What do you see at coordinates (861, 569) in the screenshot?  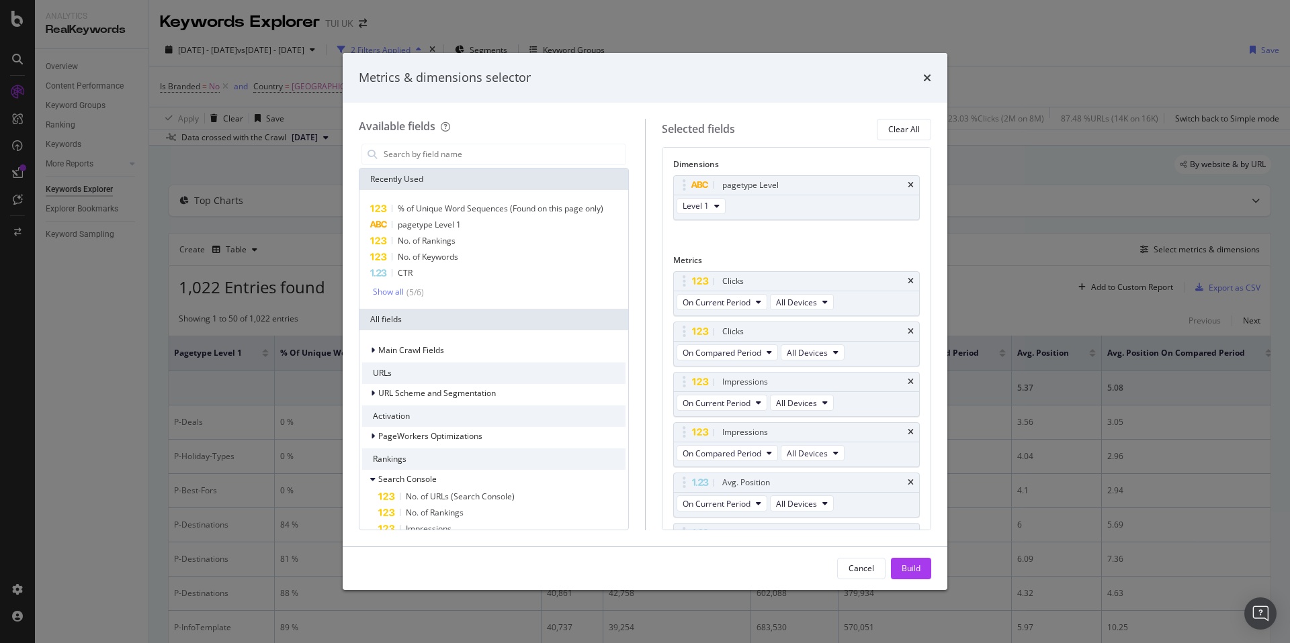 I see `button: Cancel` at bounding box center [861, 569].